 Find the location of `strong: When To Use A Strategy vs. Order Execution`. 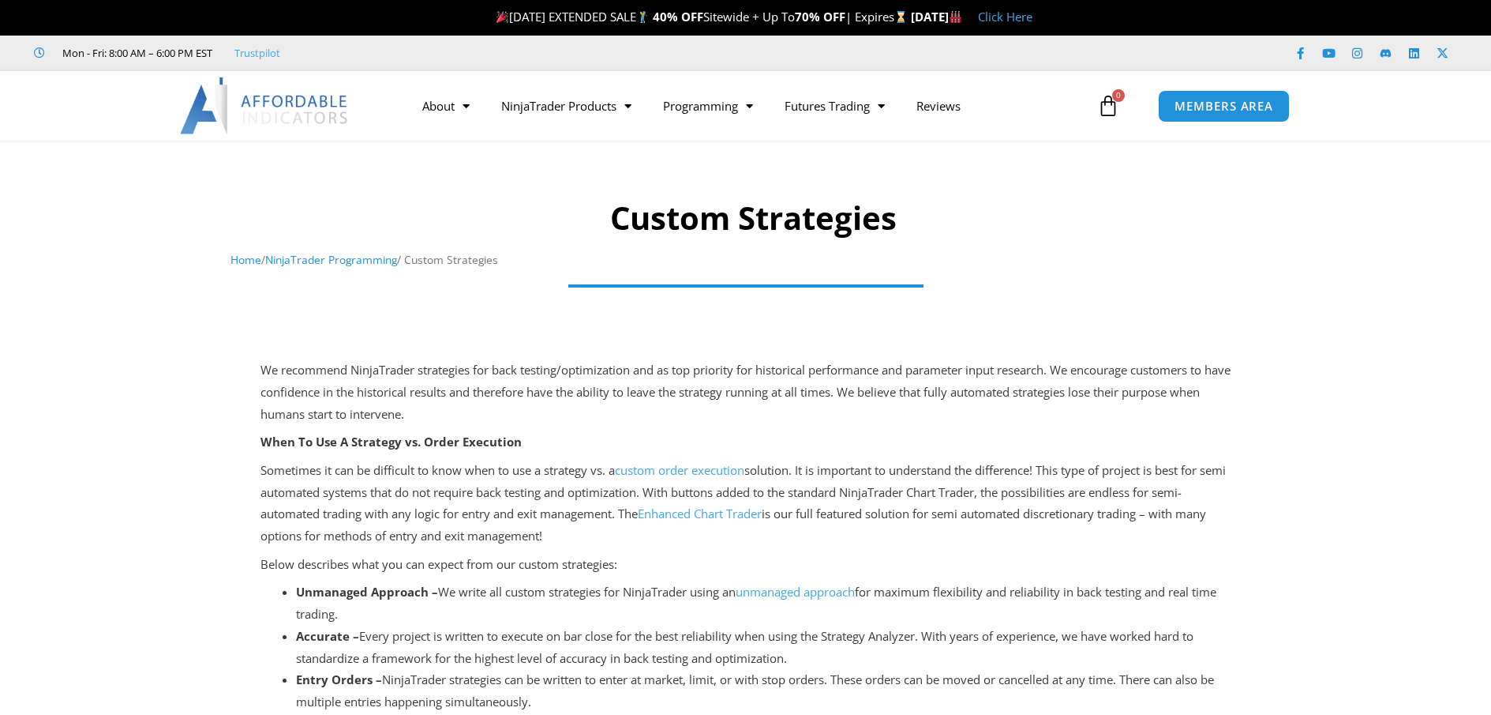

strong: When To Use A Strategy vs. Order Execution is located at coordinates (391, 441).